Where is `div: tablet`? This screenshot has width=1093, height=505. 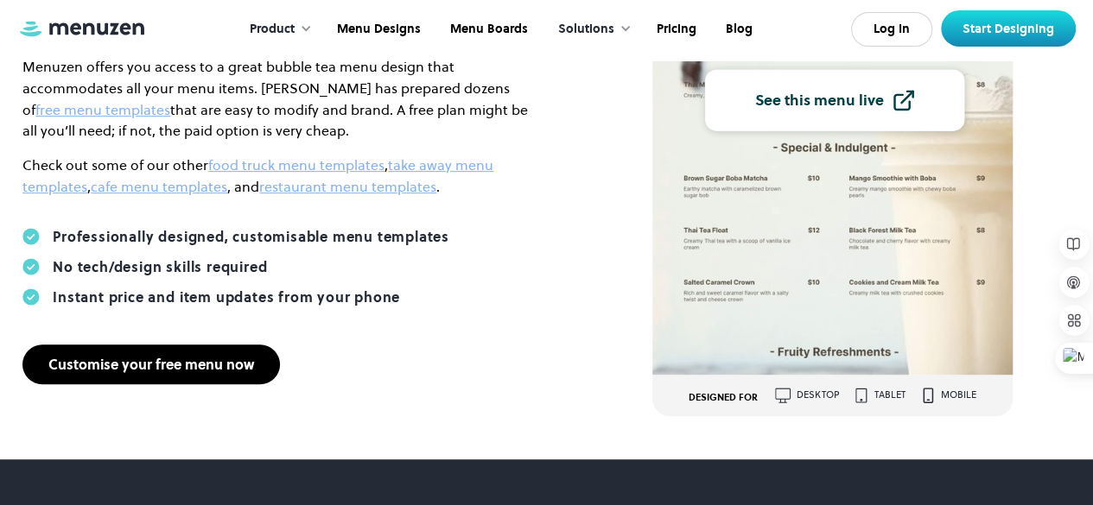 div: tablet is located at coordinates (889, 395).